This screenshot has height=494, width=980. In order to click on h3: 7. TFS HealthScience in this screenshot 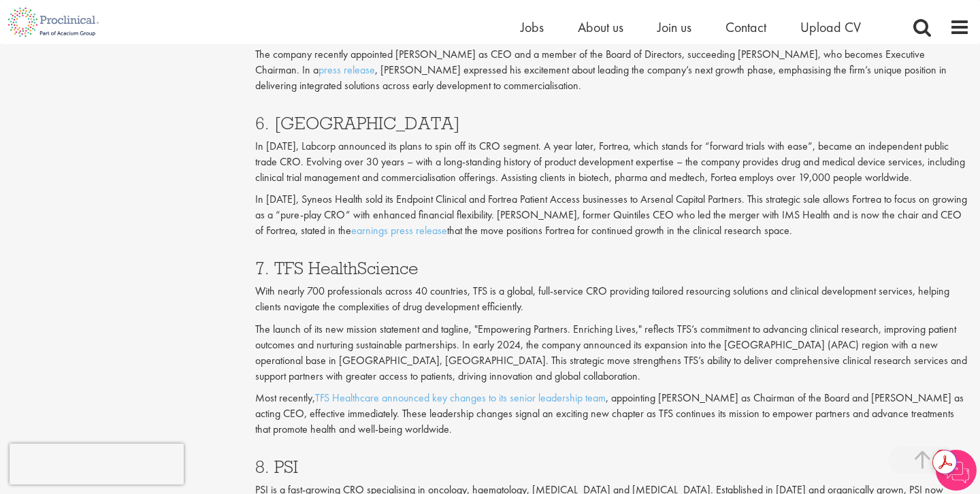, I will do `click(613, 268)`.